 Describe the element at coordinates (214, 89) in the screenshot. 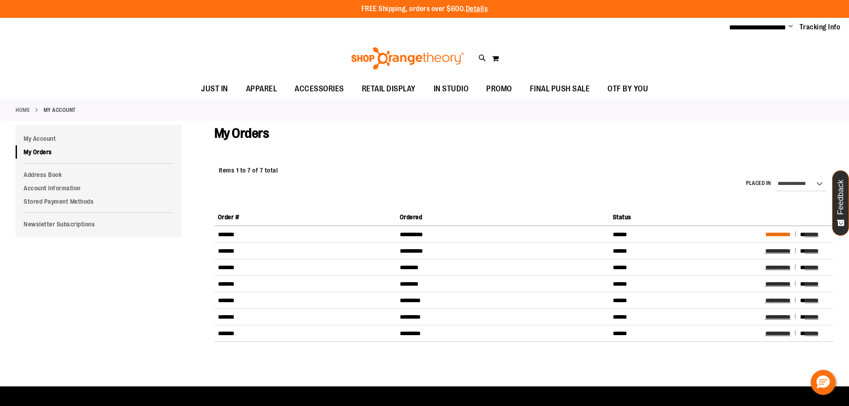

I see `span: JUST IN` at that location.